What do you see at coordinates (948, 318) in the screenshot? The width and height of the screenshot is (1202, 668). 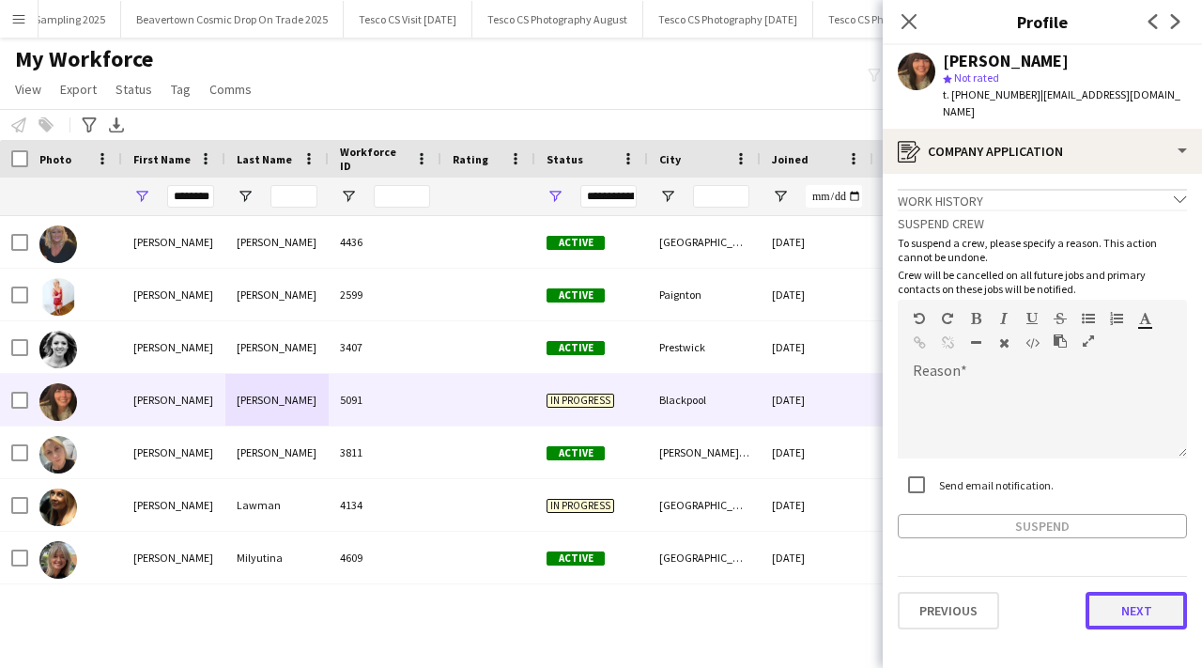 I see `button: Redo` at bounding box center [948, 318].